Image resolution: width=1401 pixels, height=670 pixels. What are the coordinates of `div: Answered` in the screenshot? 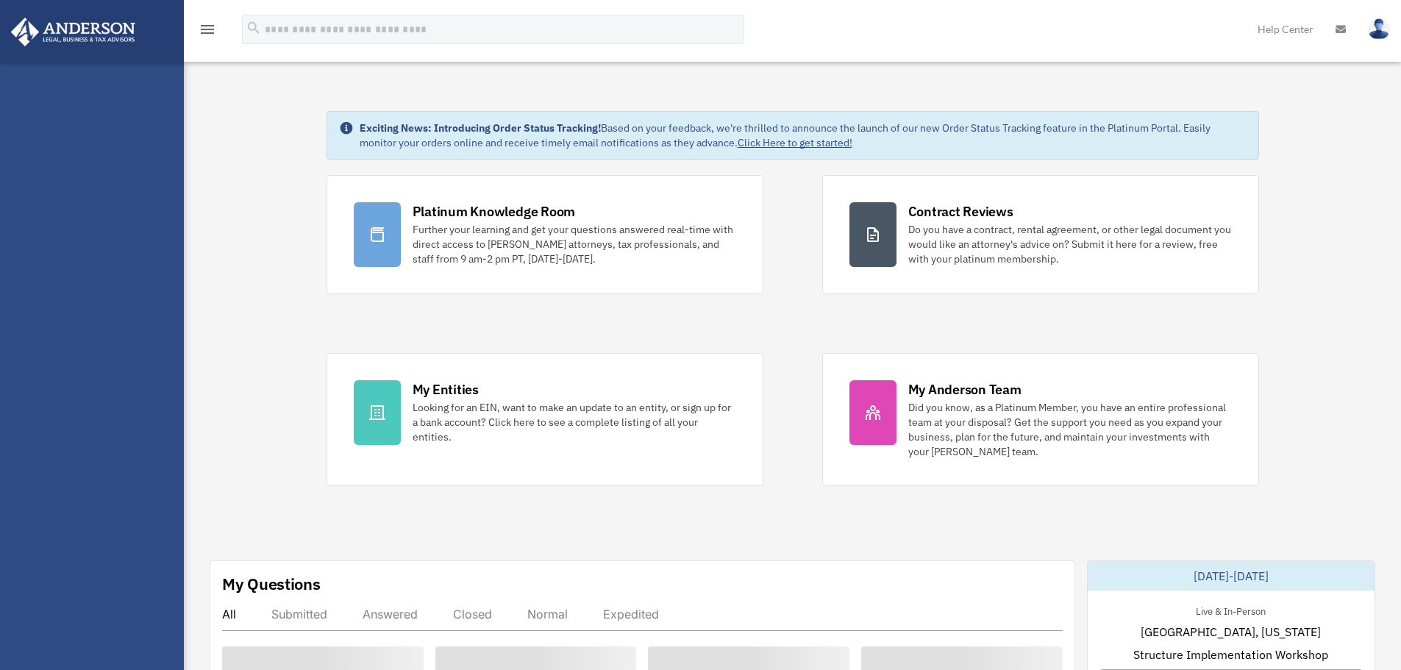 It's located at (390, 614).